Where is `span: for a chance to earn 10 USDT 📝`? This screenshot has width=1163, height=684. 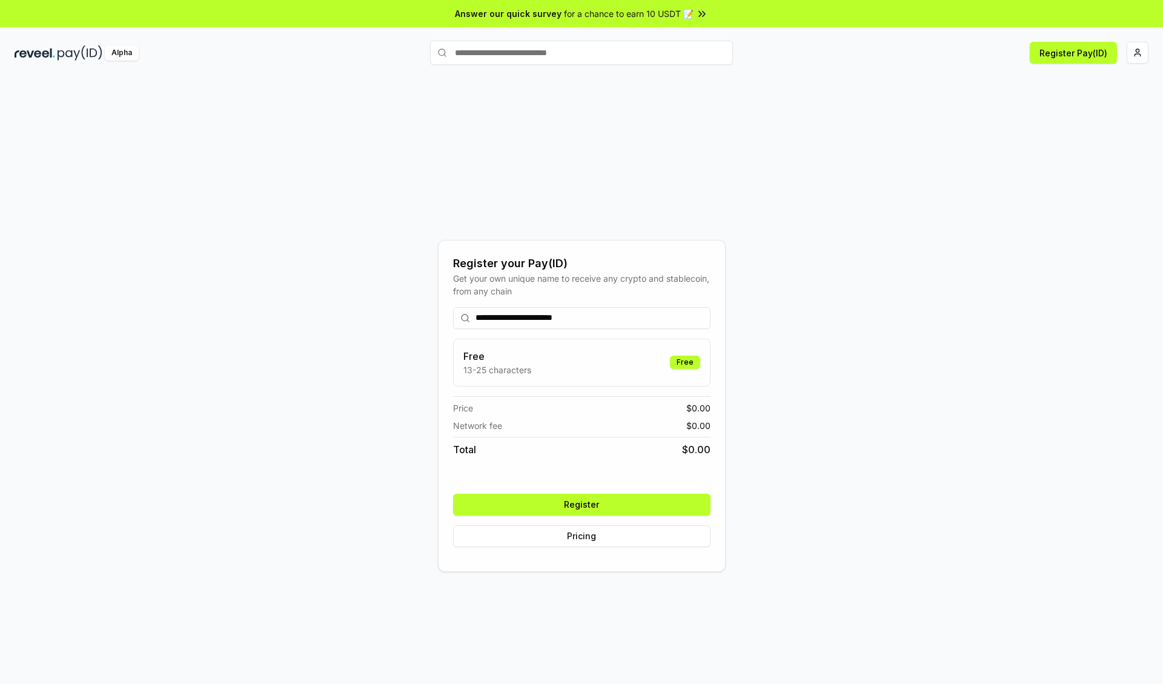 span: for a chance to earn 10 USDT 📝 is located at coordinates (628, 13).